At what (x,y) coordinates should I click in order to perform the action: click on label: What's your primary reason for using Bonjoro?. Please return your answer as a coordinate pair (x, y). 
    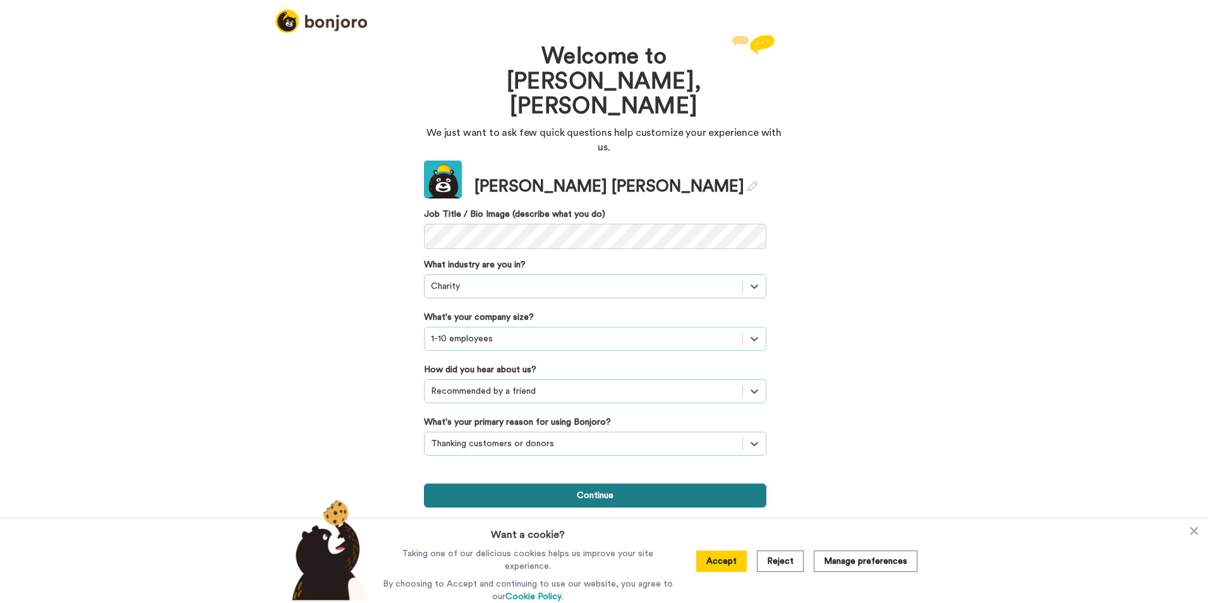
    Looking at the image, I should click on (517, 422).